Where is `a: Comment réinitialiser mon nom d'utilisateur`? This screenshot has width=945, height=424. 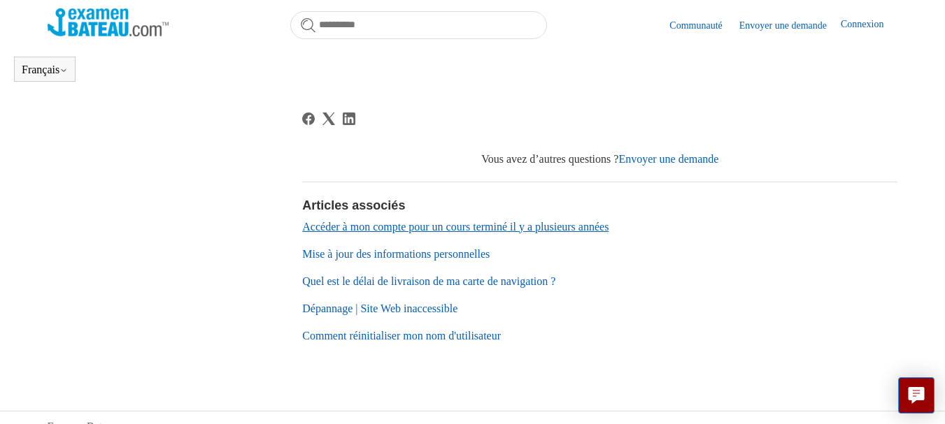
a: Comment réinitialiser mon nom d'utilisateur is located at coordinates (401, 336).